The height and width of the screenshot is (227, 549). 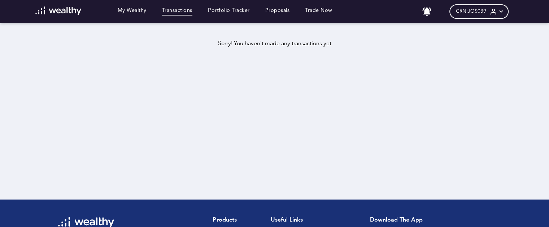 What do you see at coordinates (291, 220) in the screenshot?
I see `h1: Useful Links` at bounding box center [291, 220].